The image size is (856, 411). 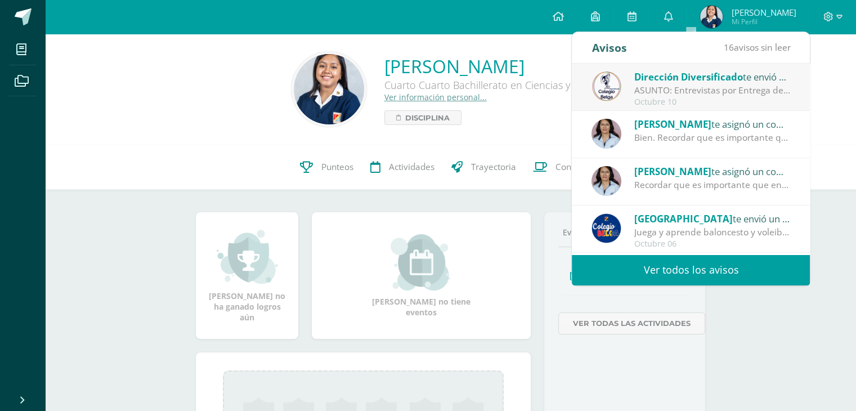 What do you see at coordinates (427, 118) in the screenshot?
I see `span: Disciplina` at bounding box center [427, 118].